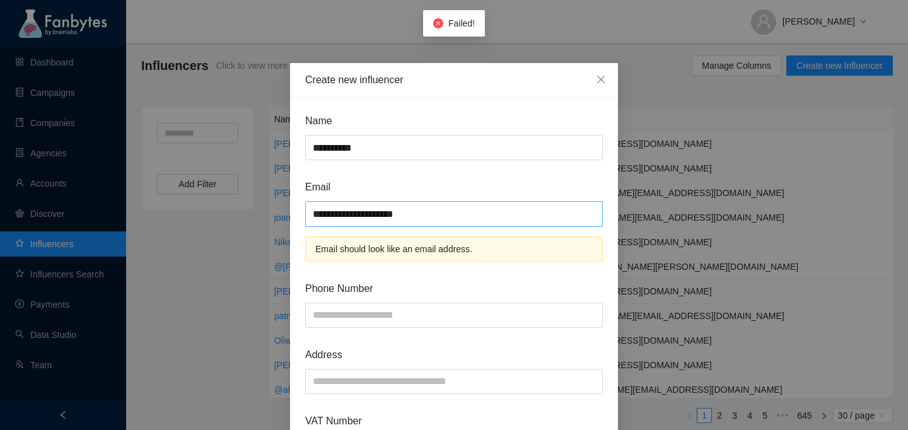 The width and height of the screenshot is (908, 430). What do you see at coordinates (454, 120) in the screenshot?
I see `span: Name` at bounding box center [454, 120].